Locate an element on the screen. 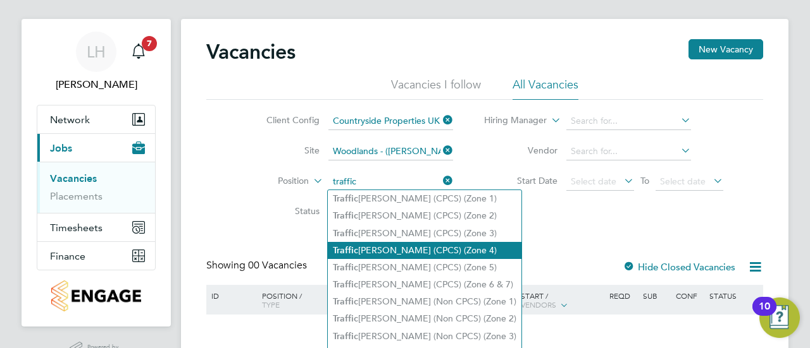 The width and height of the screenshot is (810, 348). label: Hiring Manager is located at coordinates (510, 121).